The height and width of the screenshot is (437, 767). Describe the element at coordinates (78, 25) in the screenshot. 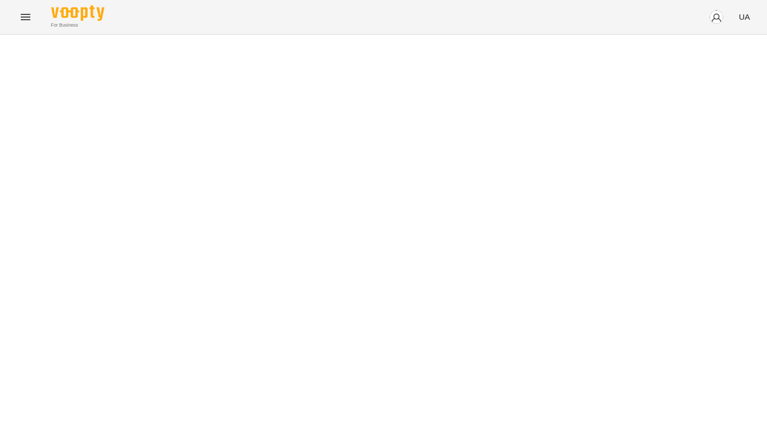

I see `span: For Business` at that location.